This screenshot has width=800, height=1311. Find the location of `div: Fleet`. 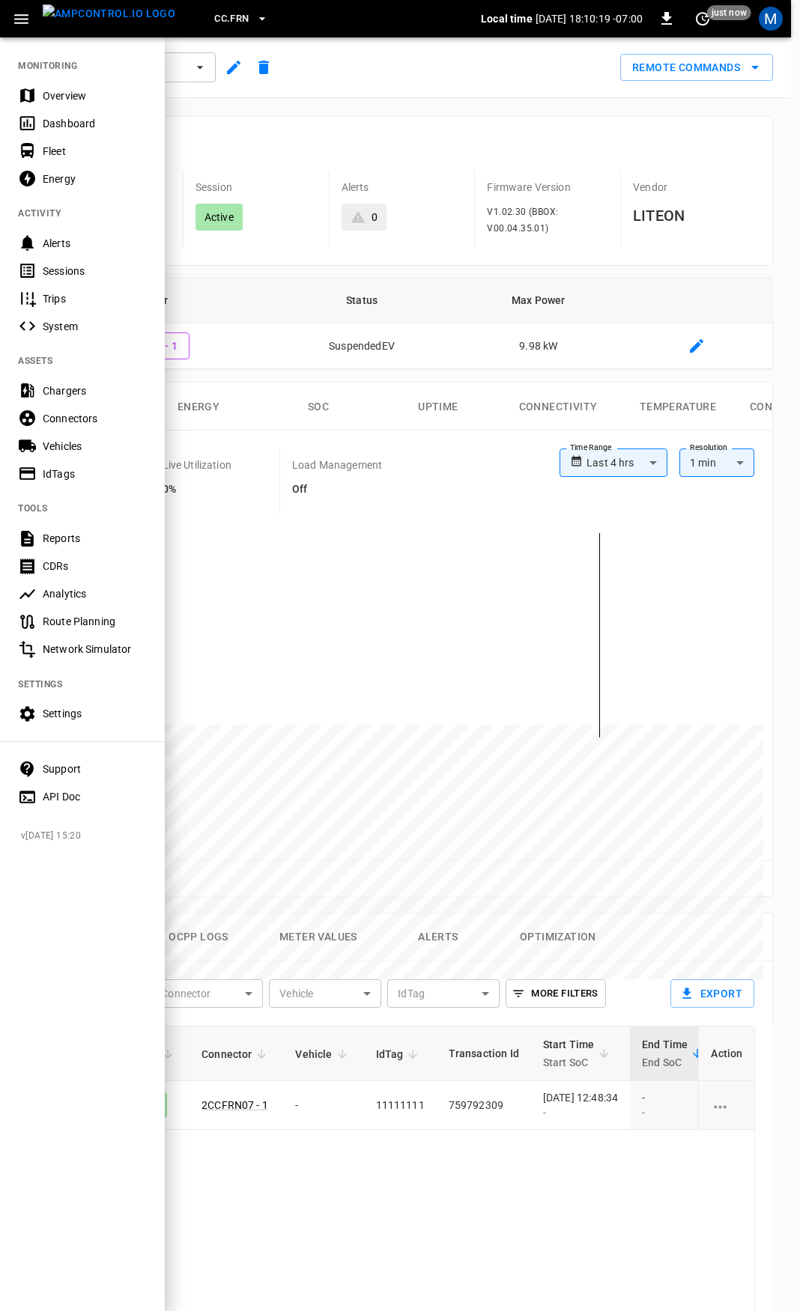

div: Fleet is located at coordinates (94, 151).